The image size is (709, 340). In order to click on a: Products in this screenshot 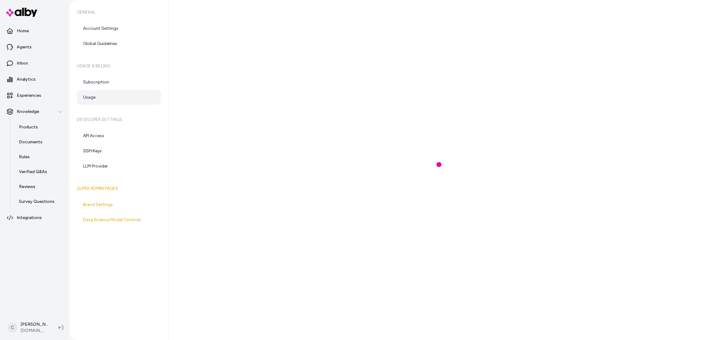, I will do `click(40, 127)`.